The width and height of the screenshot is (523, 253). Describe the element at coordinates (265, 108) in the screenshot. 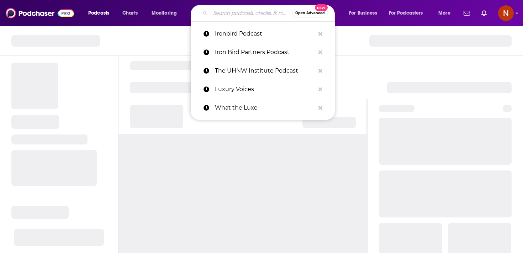

I see `p: What the Luxe` at that location.